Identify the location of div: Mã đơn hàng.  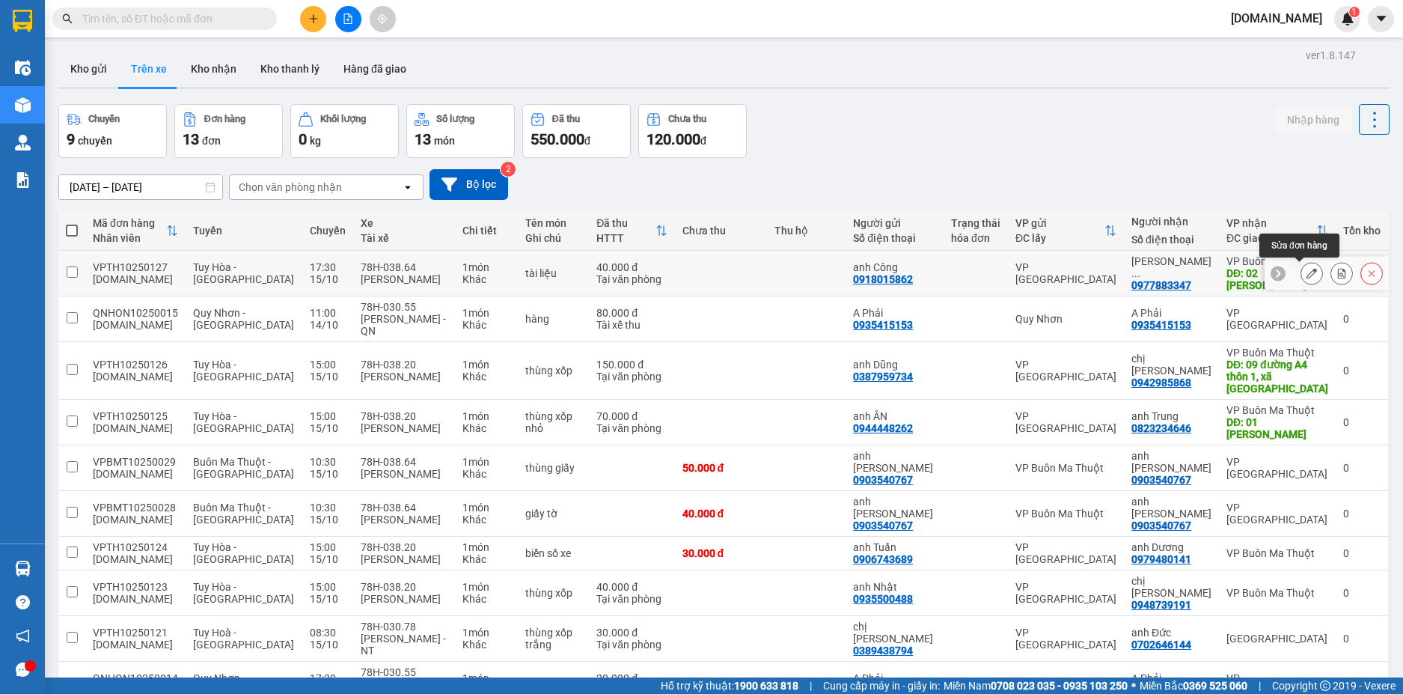
(129, 223).